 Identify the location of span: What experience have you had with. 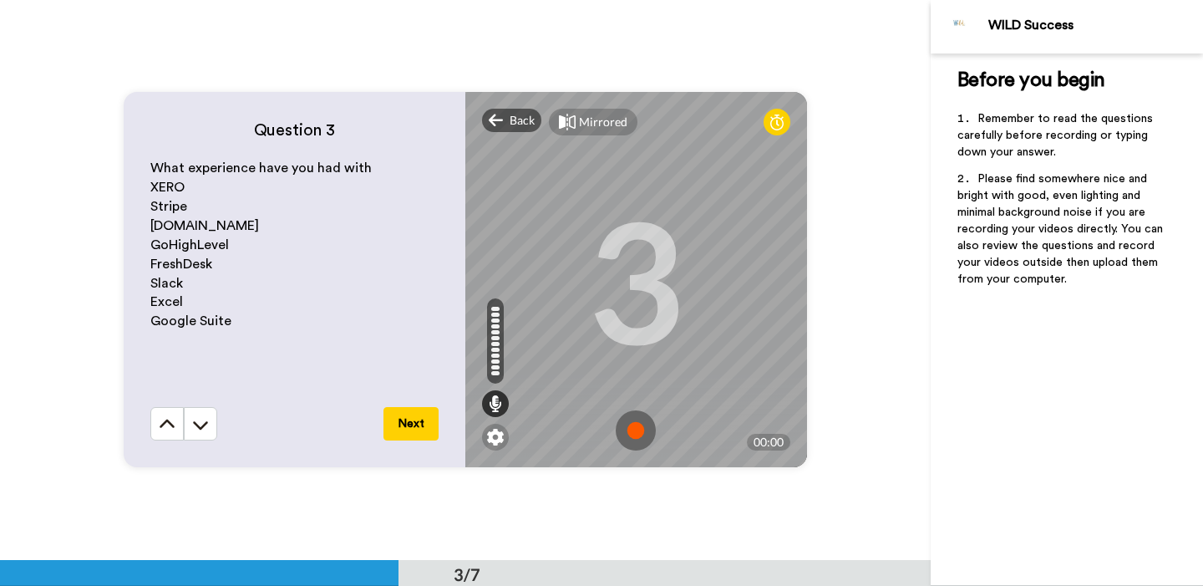
(261, 168).